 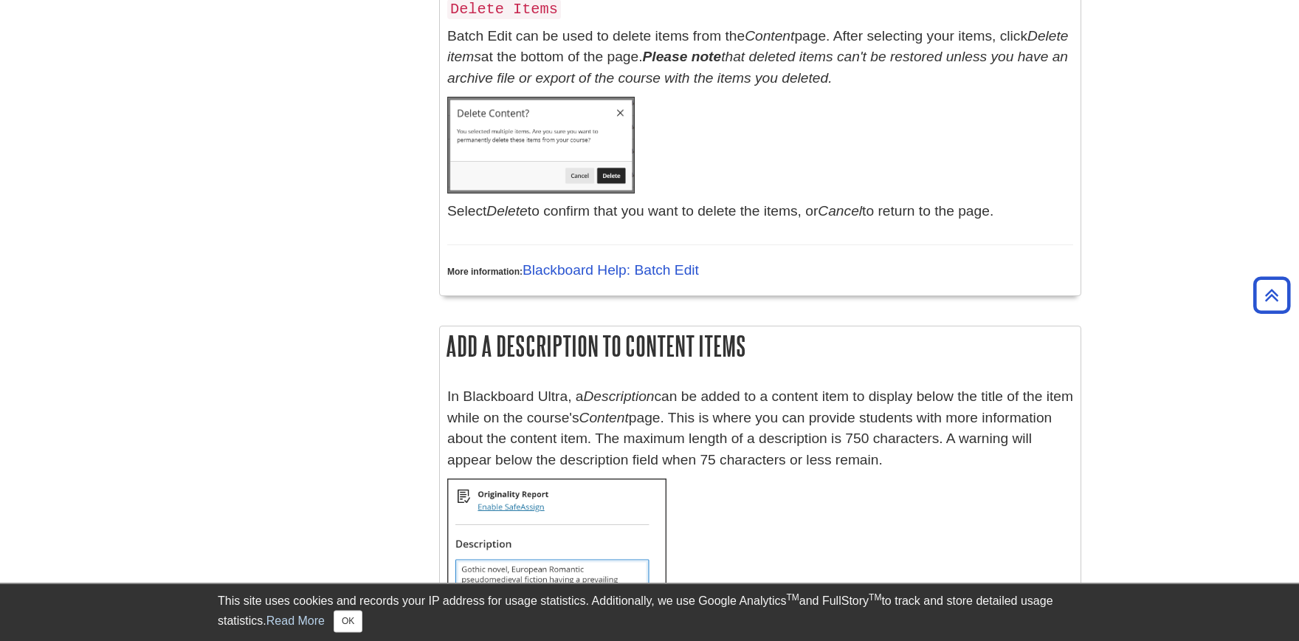 What do you see at coordinates (760, 211) in the screenshot?
I see `p: Select to confirm that you want to delete the items, or to return to the page.` at bounding box center [760, 211].